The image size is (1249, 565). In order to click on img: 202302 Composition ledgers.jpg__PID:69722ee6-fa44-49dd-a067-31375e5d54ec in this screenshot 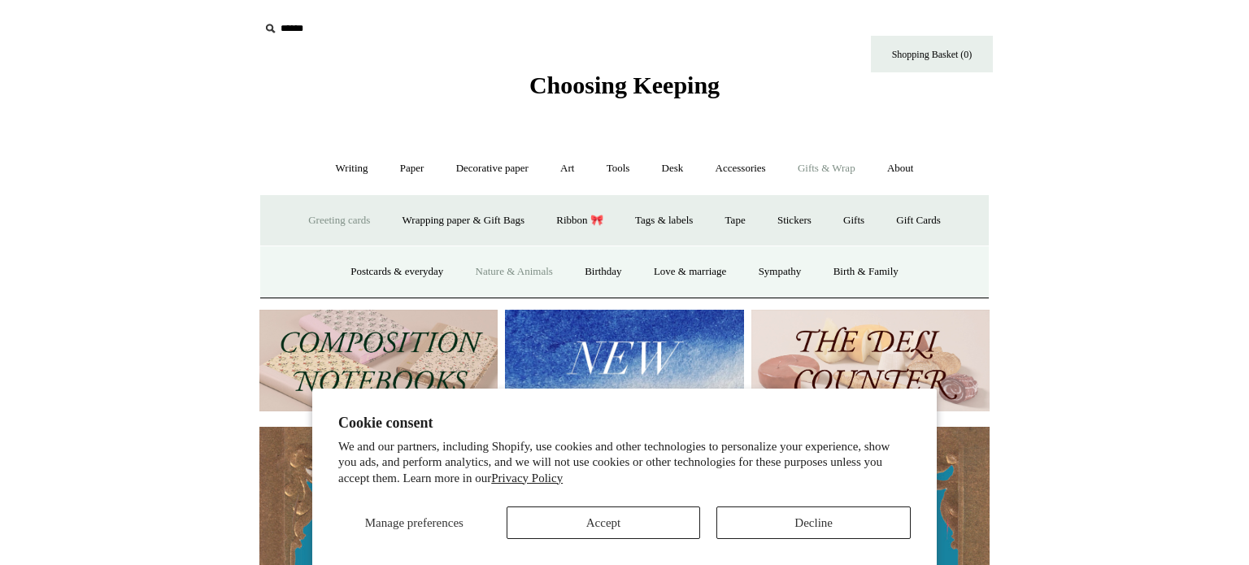, I will do `click(378, 360)`.